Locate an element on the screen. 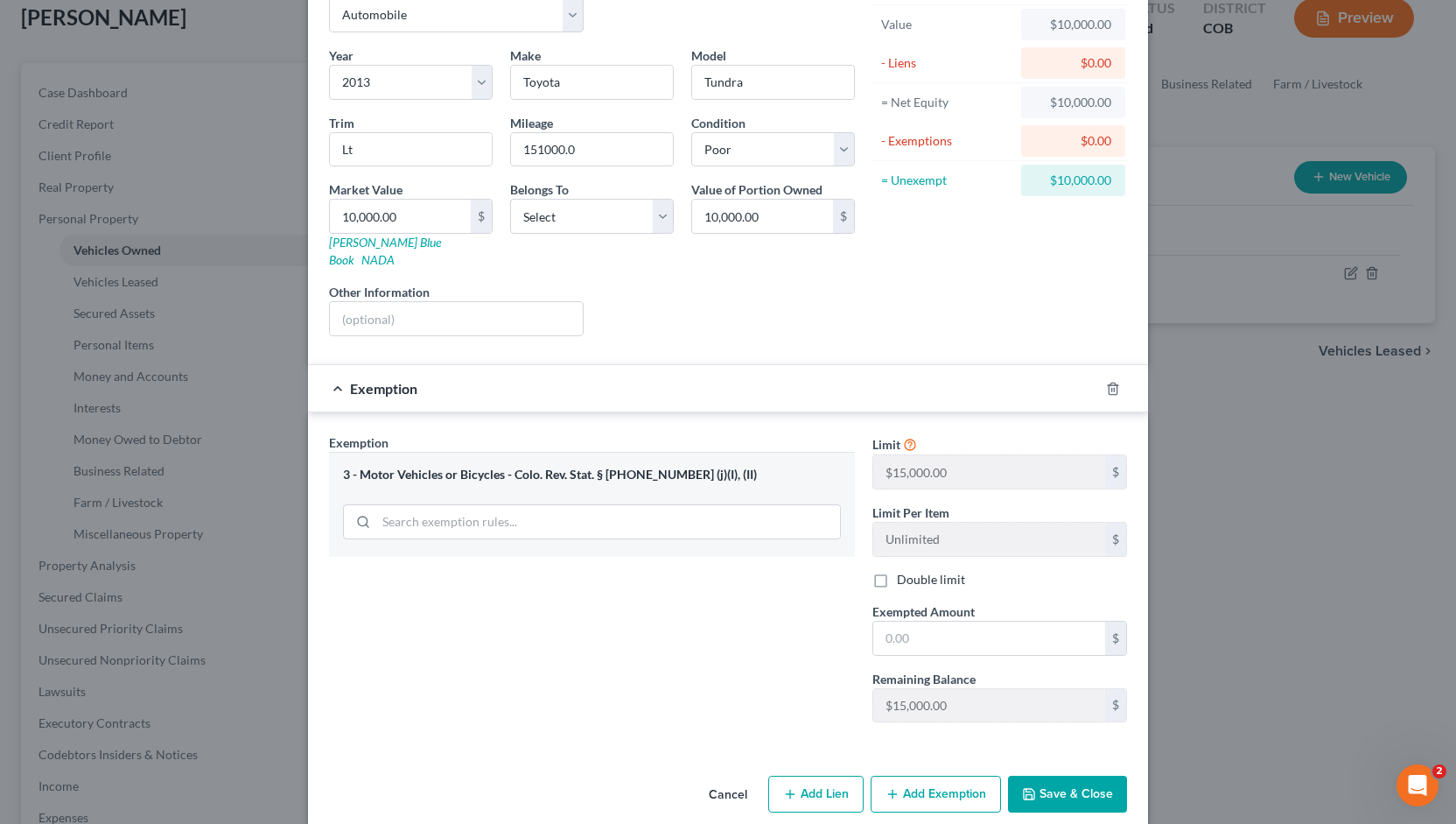  label: Year is located at coordinates (341, 55).